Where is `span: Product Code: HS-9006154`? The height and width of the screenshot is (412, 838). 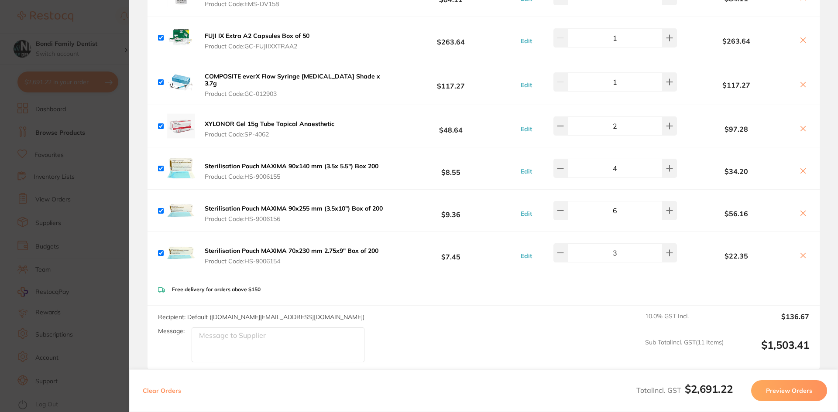
span: Product Code: HS-9006154 is located at coordinates (292, 261).